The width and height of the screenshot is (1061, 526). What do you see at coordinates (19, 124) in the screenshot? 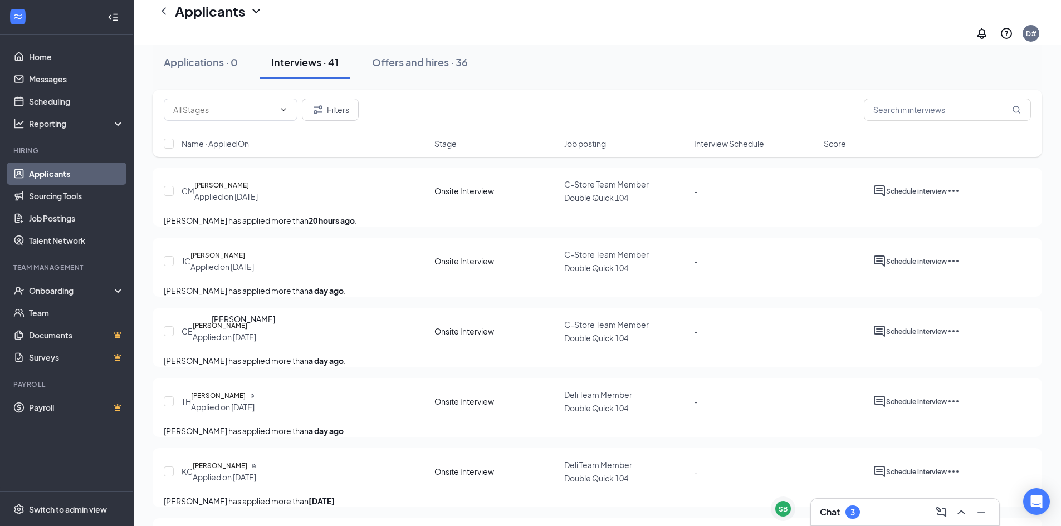
I see `svg: Analysis` at bounding box center [19, 124].